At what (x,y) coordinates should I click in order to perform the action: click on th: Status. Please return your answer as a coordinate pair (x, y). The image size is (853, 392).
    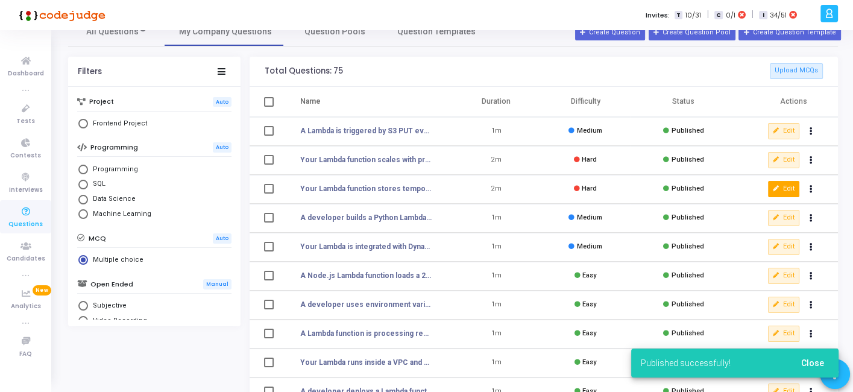
    Looking at the image, I should click on (683, 102).